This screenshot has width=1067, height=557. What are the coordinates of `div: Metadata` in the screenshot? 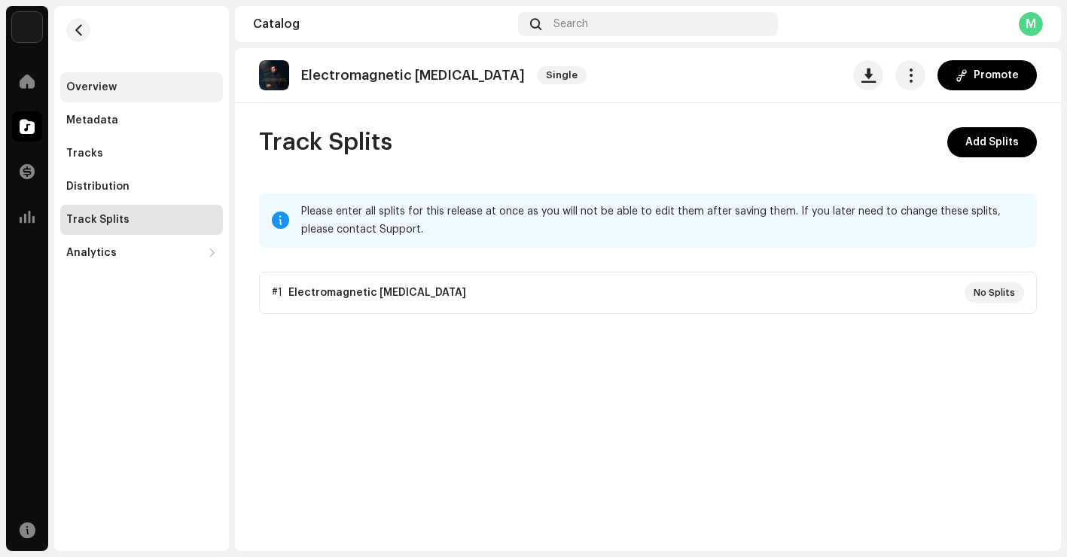 It's located at (92, 120).